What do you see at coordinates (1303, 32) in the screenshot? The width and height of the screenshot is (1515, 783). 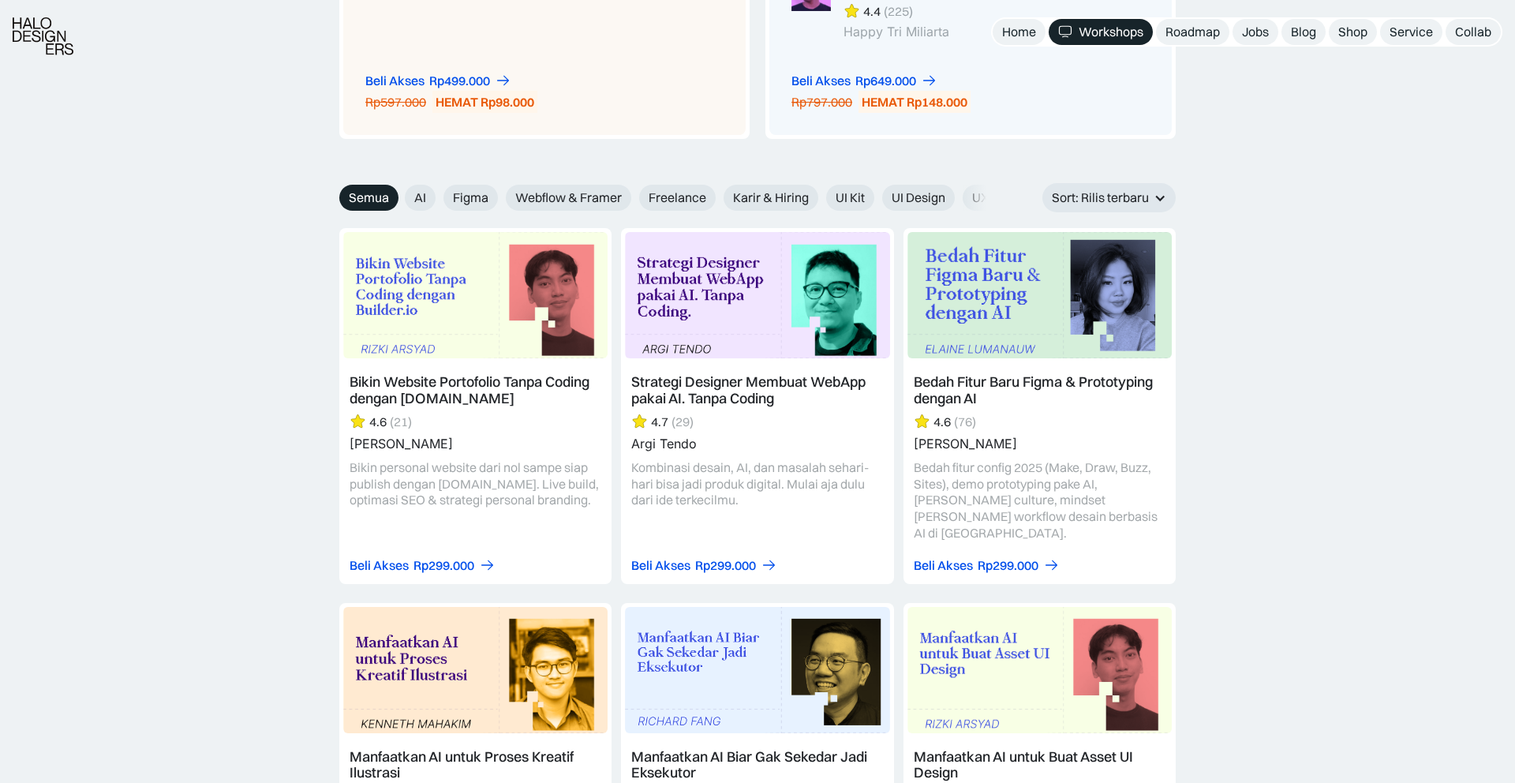 I see `div: Blog` at bounding box center [1303, 32].